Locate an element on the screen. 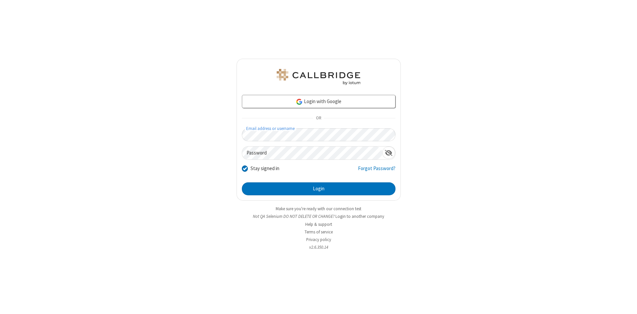 Image resolution: width=637 pixels, height=314 pixels. a: Forgot Password? is located at coordinates (377, 171).